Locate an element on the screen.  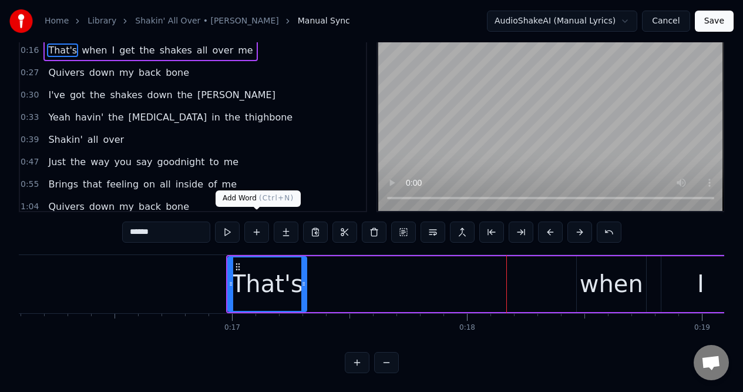
span: that is located at coordinates (92, 184).